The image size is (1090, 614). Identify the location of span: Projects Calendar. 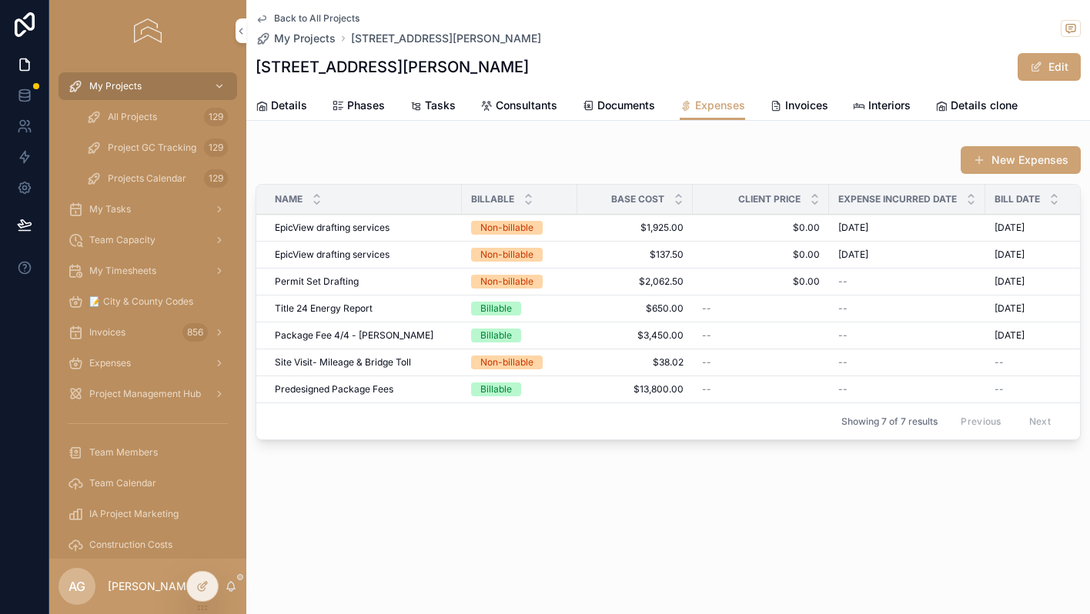
(147, 179).